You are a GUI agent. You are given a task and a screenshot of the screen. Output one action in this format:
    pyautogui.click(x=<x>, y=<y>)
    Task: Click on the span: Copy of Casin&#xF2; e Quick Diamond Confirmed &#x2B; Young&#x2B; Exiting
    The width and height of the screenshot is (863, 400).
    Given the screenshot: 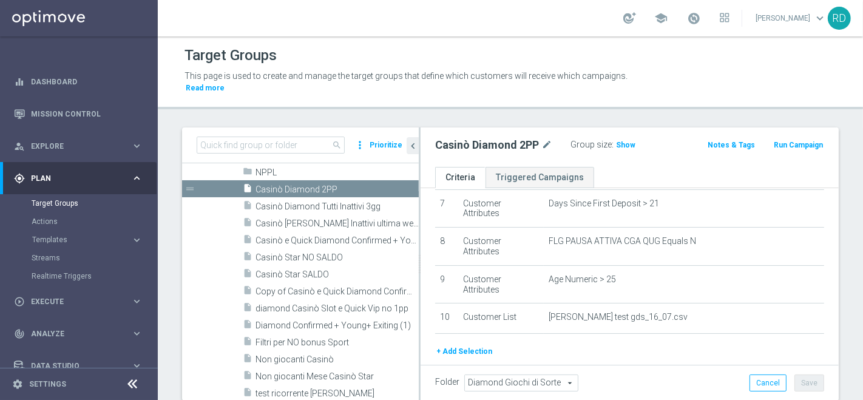 What is the action you would take?
    pyautogui.click(x=337, y=291)
    